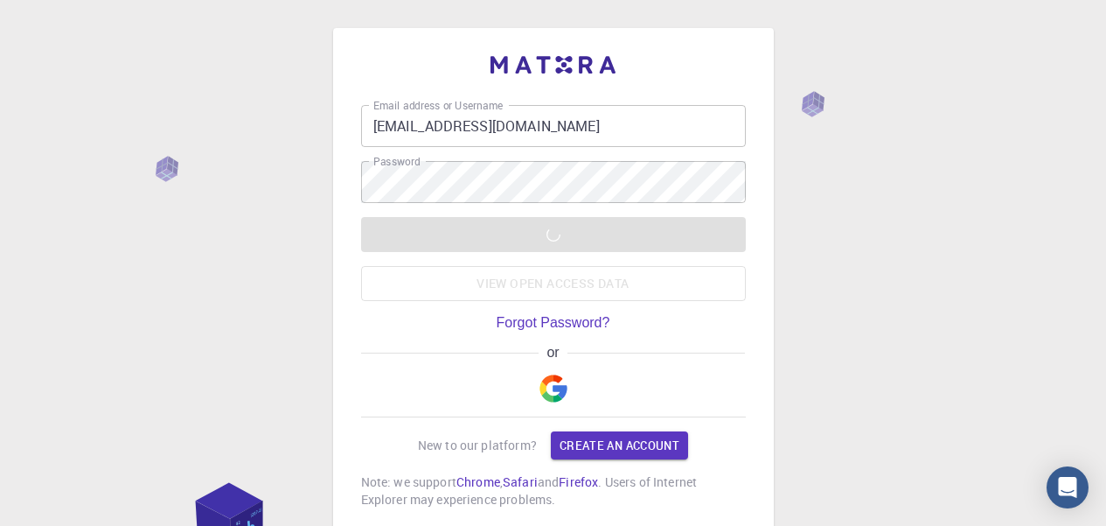  I want to click on p: New to our platform?, so click(478, 445).